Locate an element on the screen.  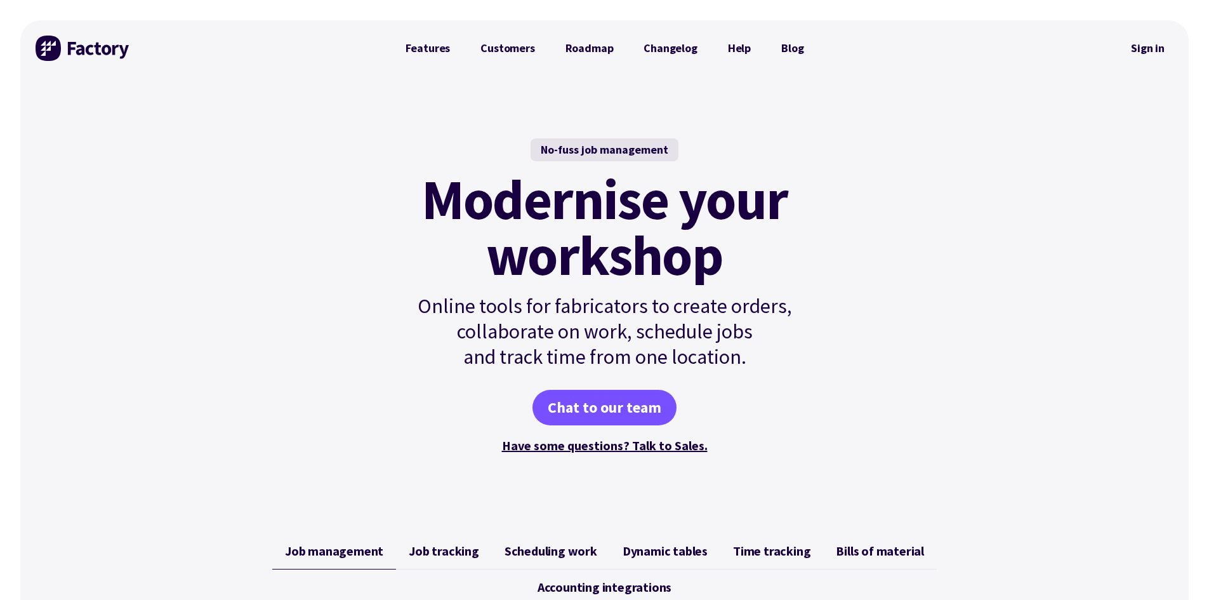
a: Chat to our team is located at coordinates (604, 408).